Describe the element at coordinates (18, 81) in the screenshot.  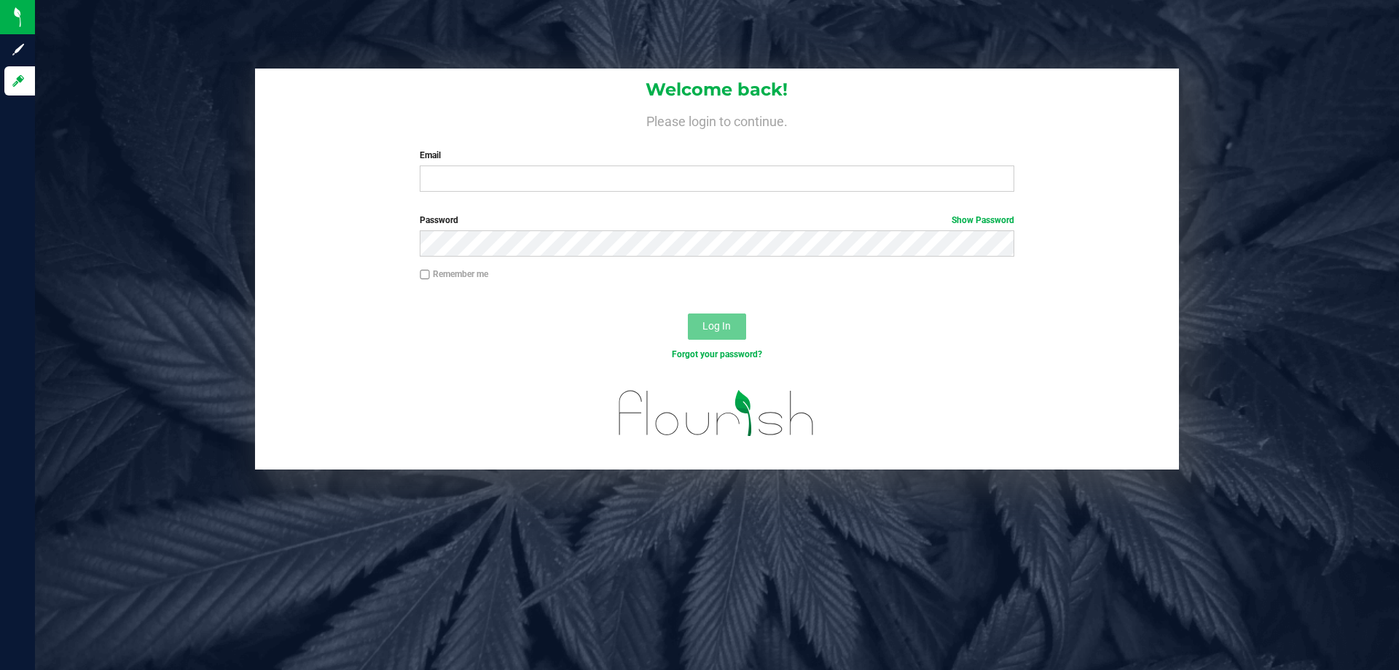
I see `inline-svg: Log in` at that location.